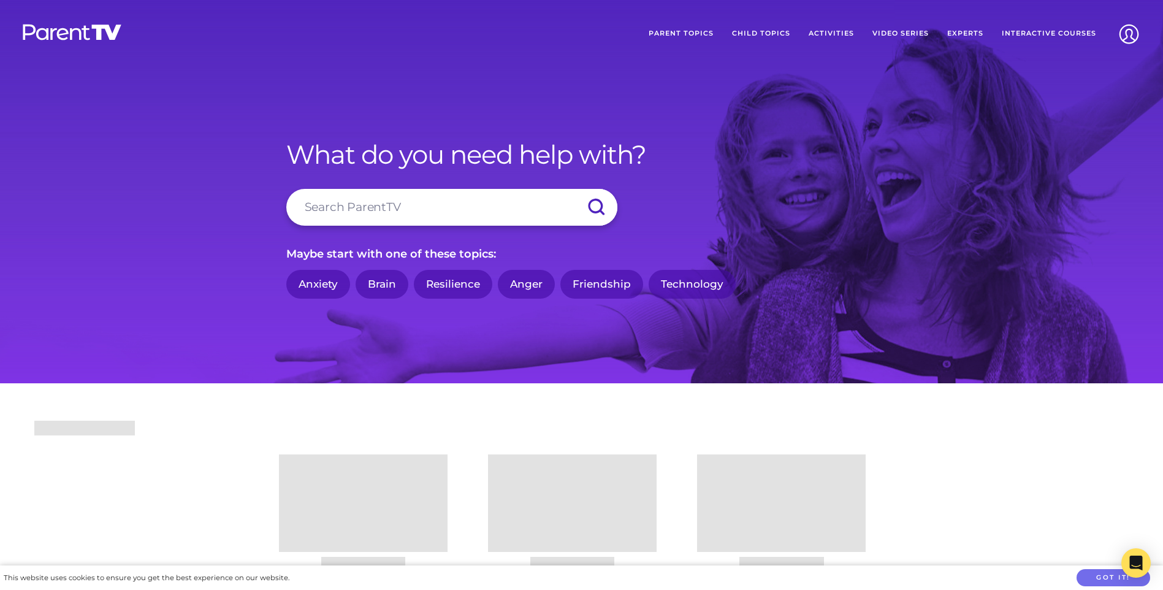  Describe the element at coordinates (596, 207) in the screenshot. I see `input: Submit` at that location.